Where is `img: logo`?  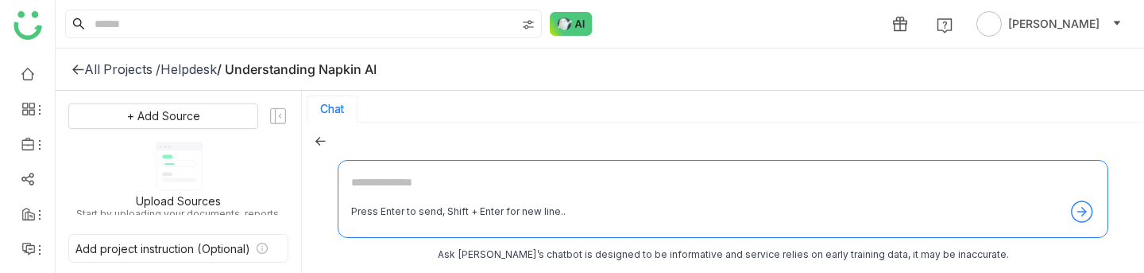
img: logo is located at coordinates (28, 25).